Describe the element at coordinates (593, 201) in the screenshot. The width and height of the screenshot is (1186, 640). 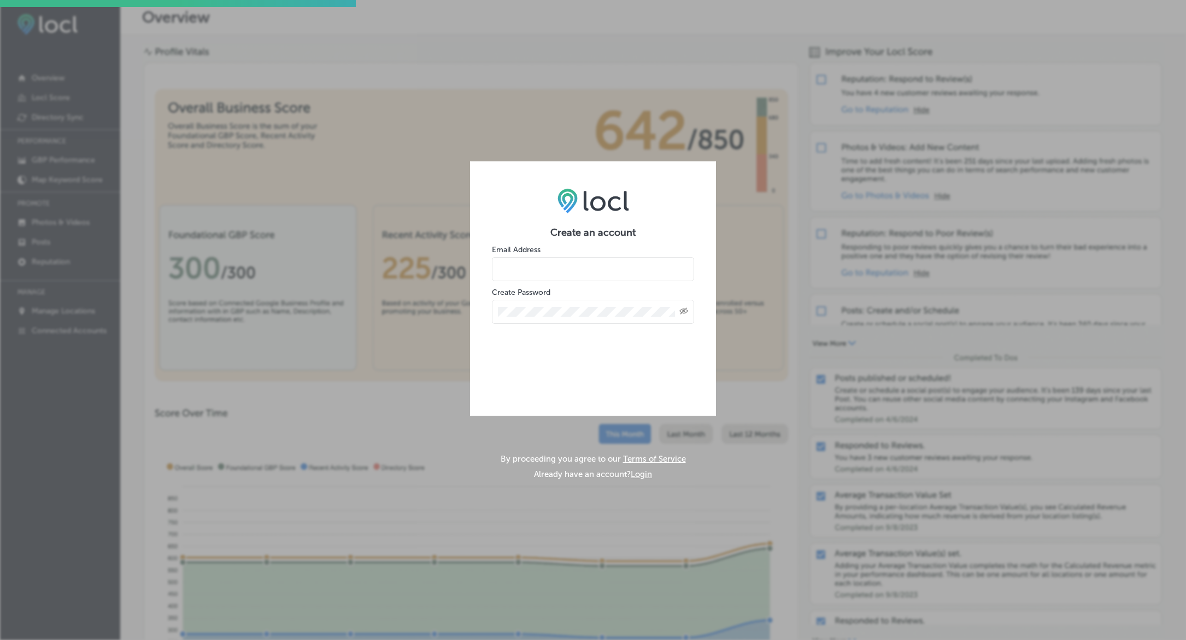
I see `img: LOCL logo` at that location.